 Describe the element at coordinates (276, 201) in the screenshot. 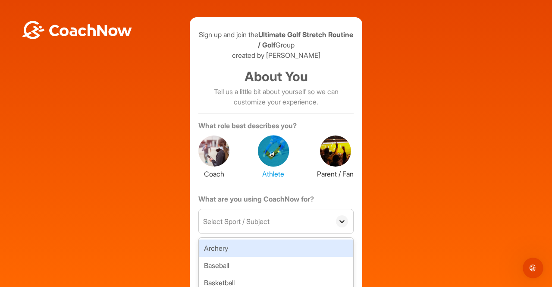

I see `label: What are you using CoachNow for?` at that location.